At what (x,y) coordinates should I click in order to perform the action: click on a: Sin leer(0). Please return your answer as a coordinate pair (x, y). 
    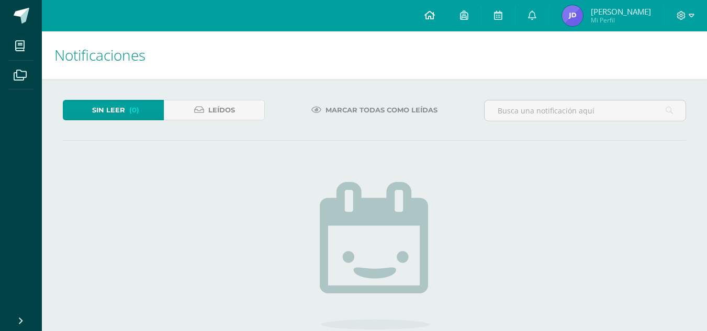
    Looking at the image, I should click on (113, 110).